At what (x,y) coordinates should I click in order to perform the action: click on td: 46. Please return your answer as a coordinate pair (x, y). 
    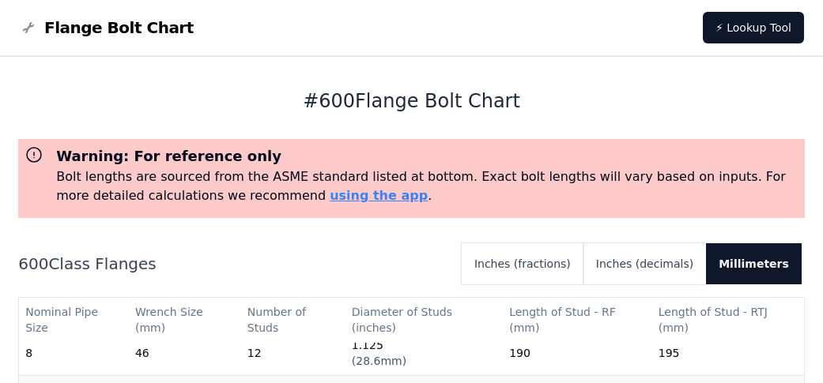
    Looking at the image, I should click on (185, 352).